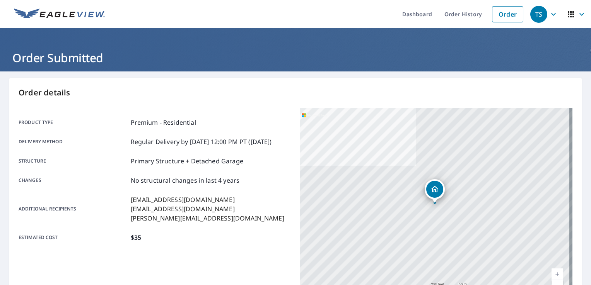 The width and height of the screenshot is (591, 285). I want to click on p: Structure, so click(73, 161).